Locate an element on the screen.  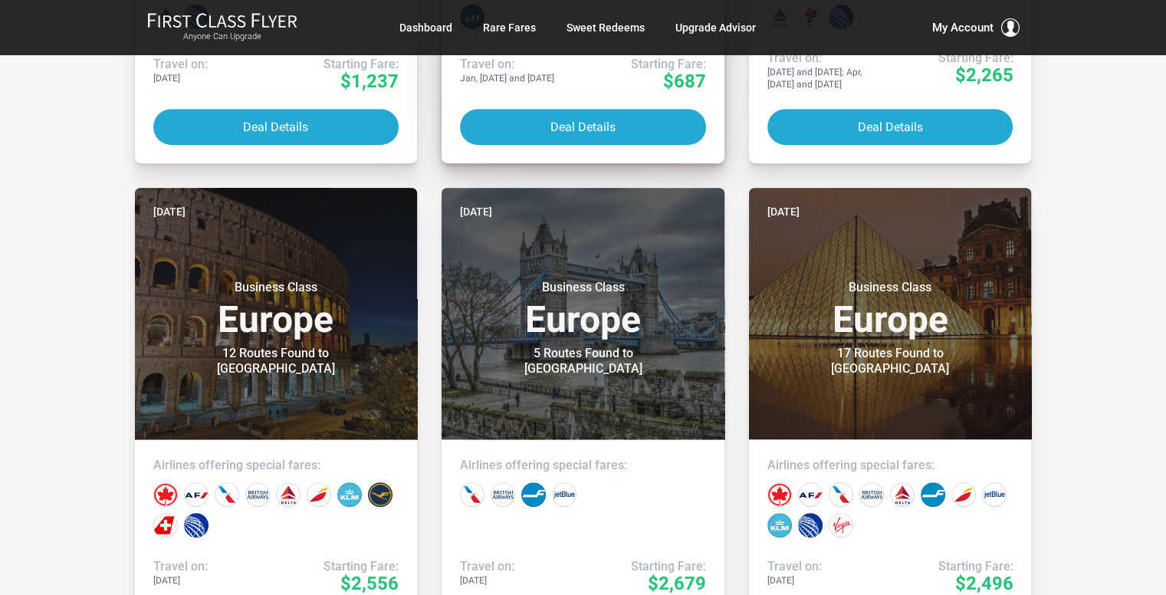
a: Dashboard is located at coordinates (426, 28).